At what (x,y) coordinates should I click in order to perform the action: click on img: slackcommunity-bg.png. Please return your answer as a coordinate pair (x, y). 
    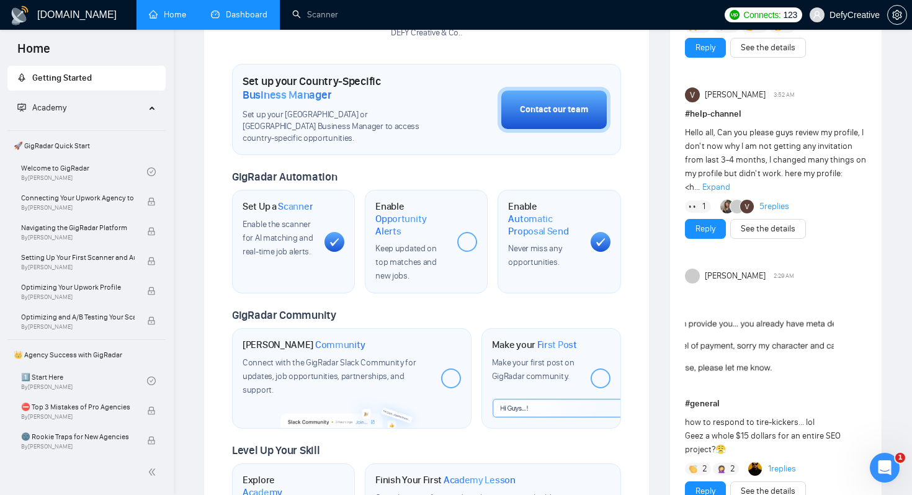
    Looking at the image, I should click on (352, 411).